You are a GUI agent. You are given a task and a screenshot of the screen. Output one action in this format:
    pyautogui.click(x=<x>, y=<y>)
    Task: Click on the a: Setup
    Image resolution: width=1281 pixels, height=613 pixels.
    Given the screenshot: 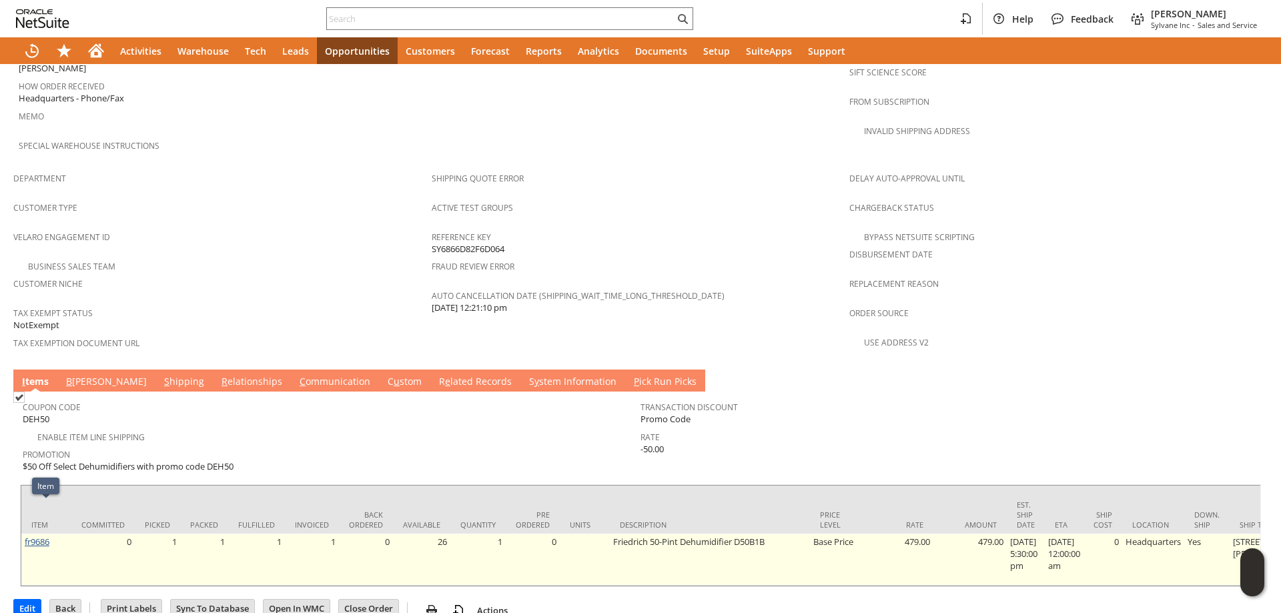 What is the action you would take?
    pyautogui.click(x=717, y=51)
    